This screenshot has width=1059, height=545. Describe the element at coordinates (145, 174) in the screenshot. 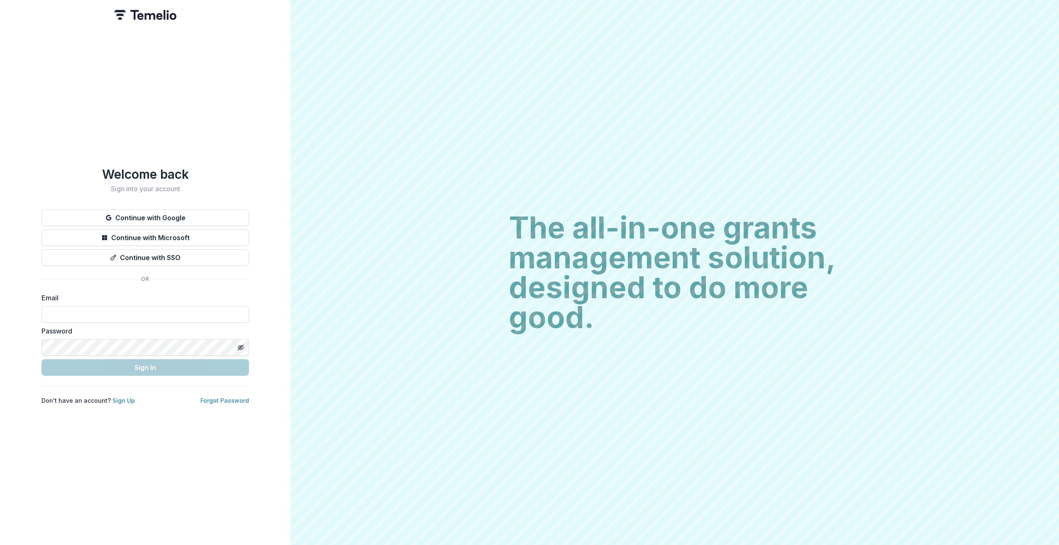

I see `h1: Welcome back` at that location.